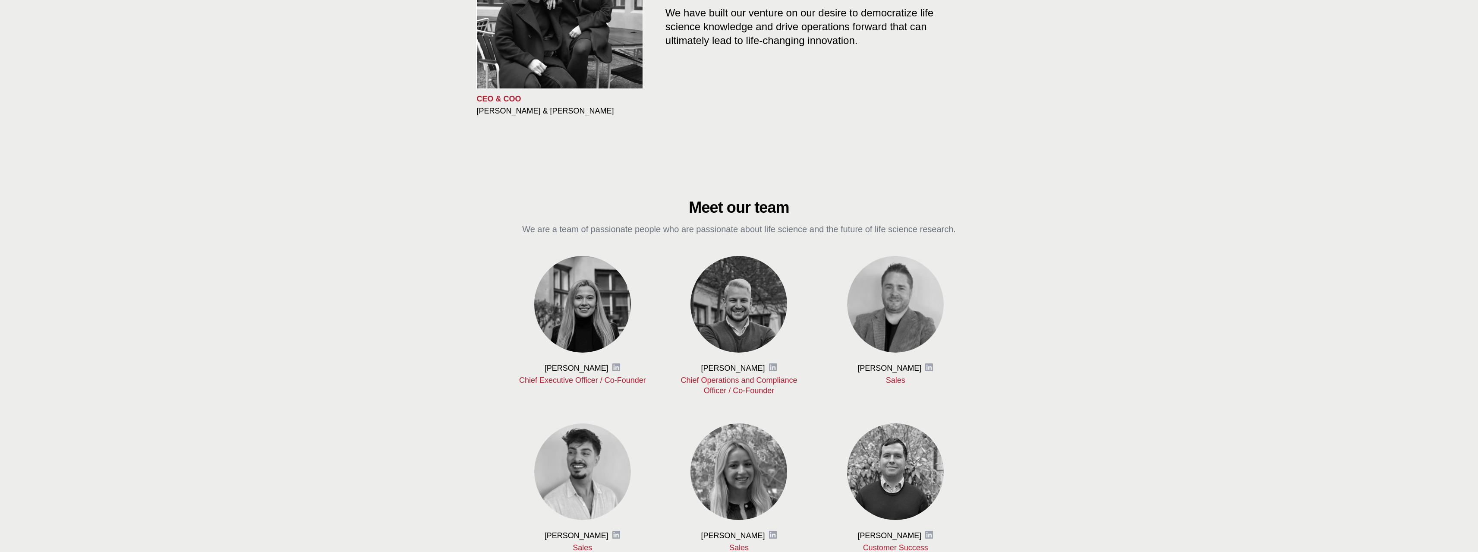 This screenshot has width=1478, height=552. What do you see at coordinates (895, 304) in the screenshot?
I see `img: Martin Grady` at bounding box center [895, 304].